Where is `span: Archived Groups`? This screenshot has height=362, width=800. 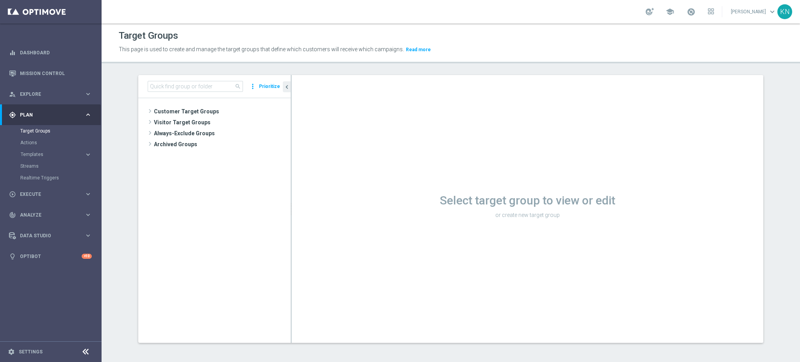
span: Archived Groups is located at coordinates (222, 144).